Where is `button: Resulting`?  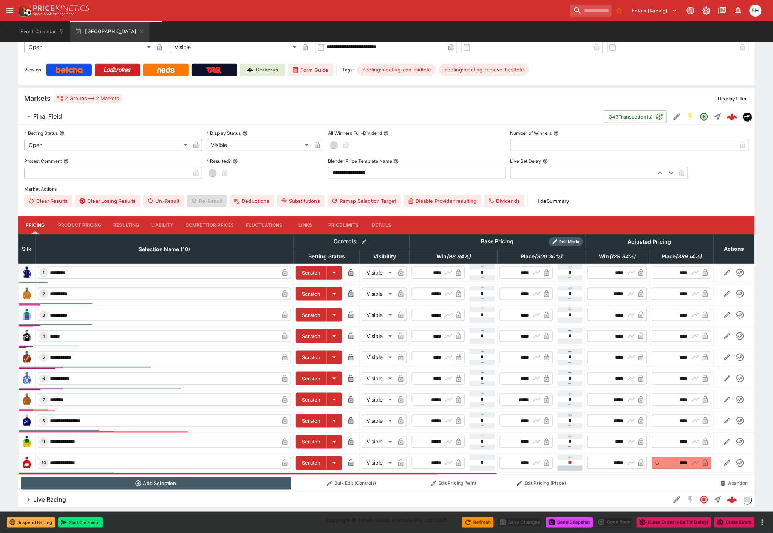 button: Resulting is located at coordinates (126, 225).